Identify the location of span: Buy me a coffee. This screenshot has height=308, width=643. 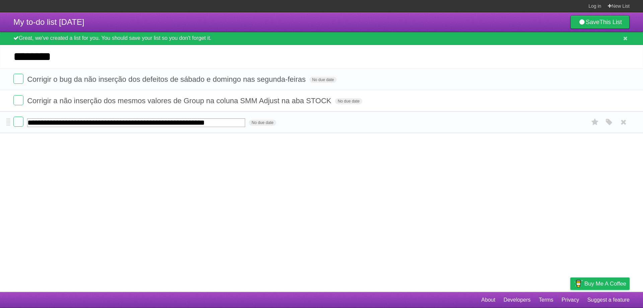
(605, 283).